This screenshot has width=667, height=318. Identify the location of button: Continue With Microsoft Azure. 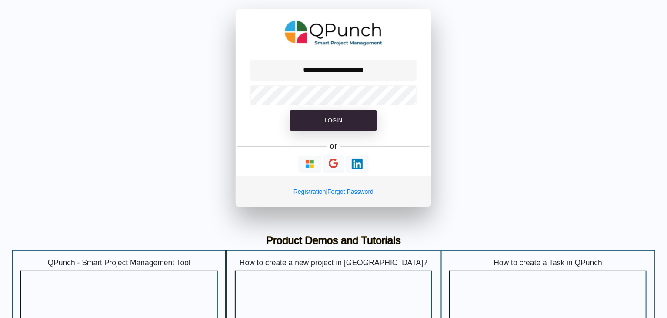
(310, 164).